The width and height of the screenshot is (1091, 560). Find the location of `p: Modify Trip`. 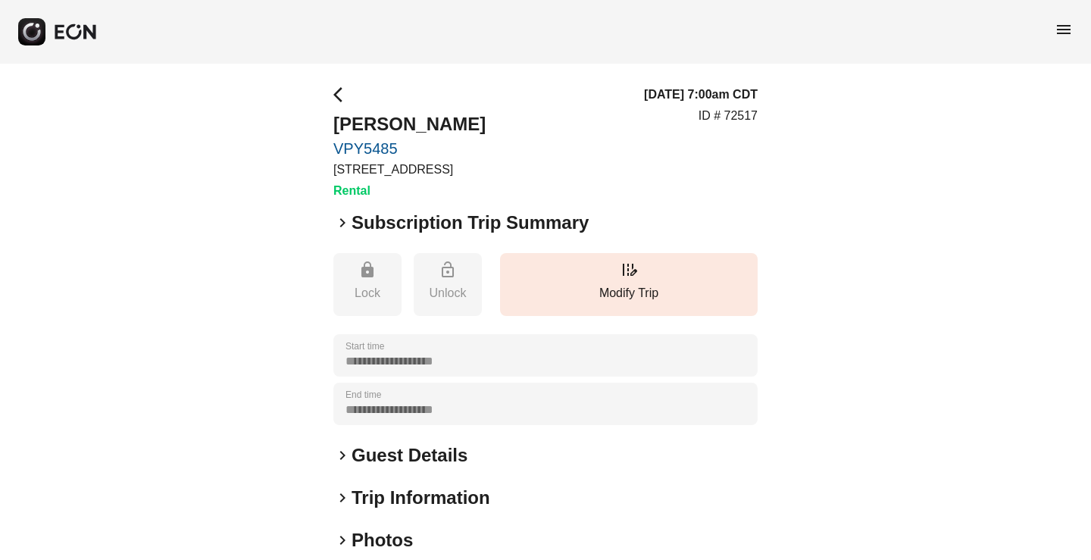

p: Modify Trip is located at coordinates (629, 293).